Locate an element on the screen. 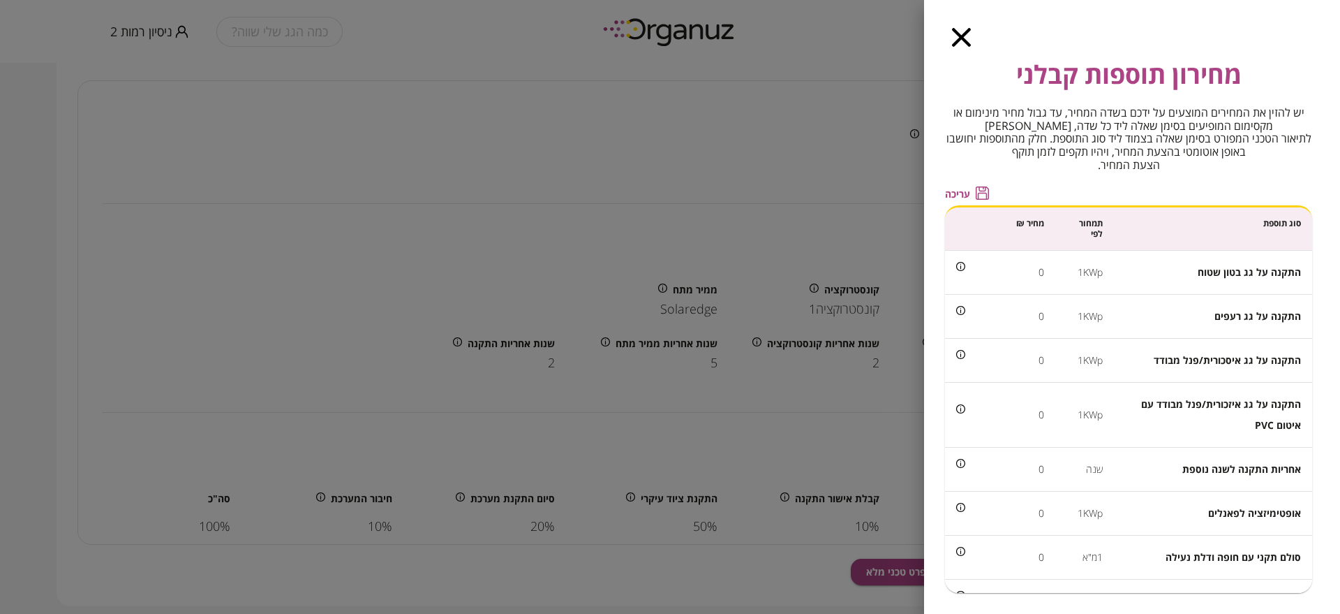  span: סולם תקני עם חופה ודלת נעילה is located at coordinates (1234, 556).